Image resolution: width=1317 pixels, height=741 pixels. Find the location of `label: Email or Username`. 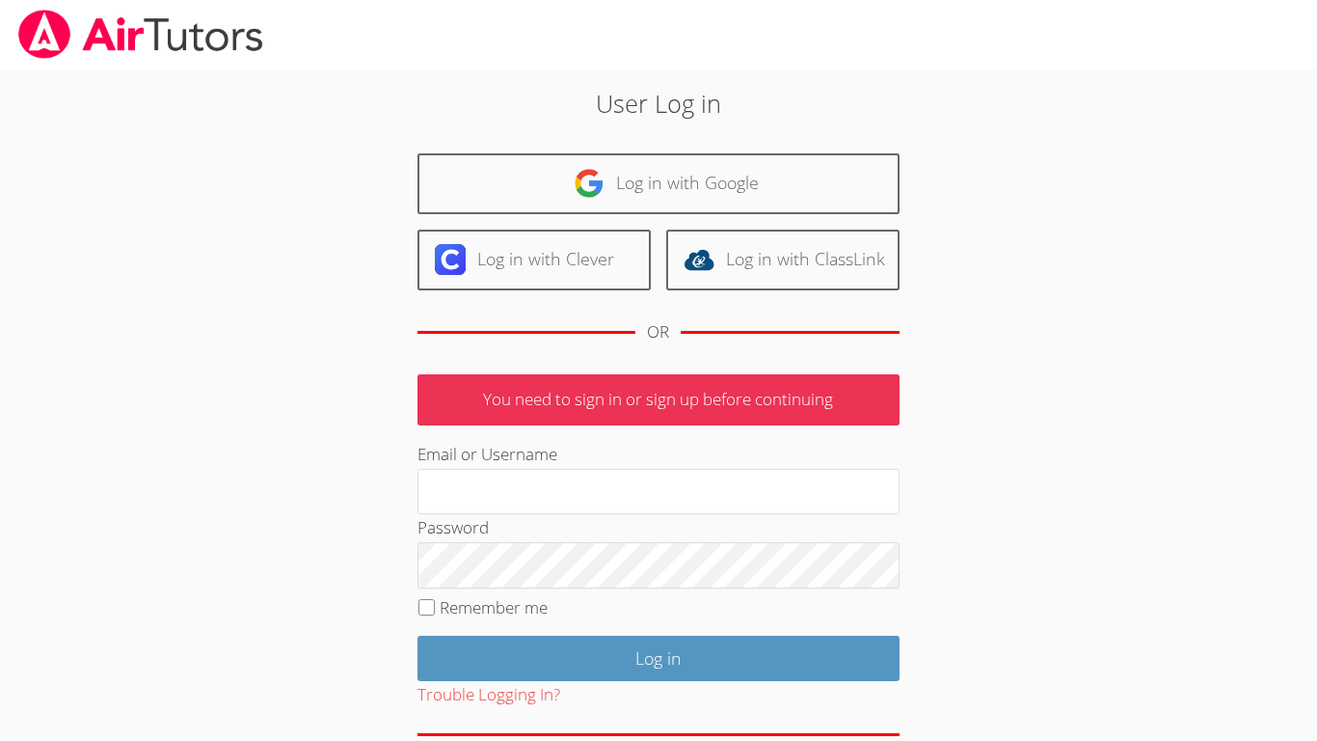

label: Email or Username is located at coordinates (487, 453).